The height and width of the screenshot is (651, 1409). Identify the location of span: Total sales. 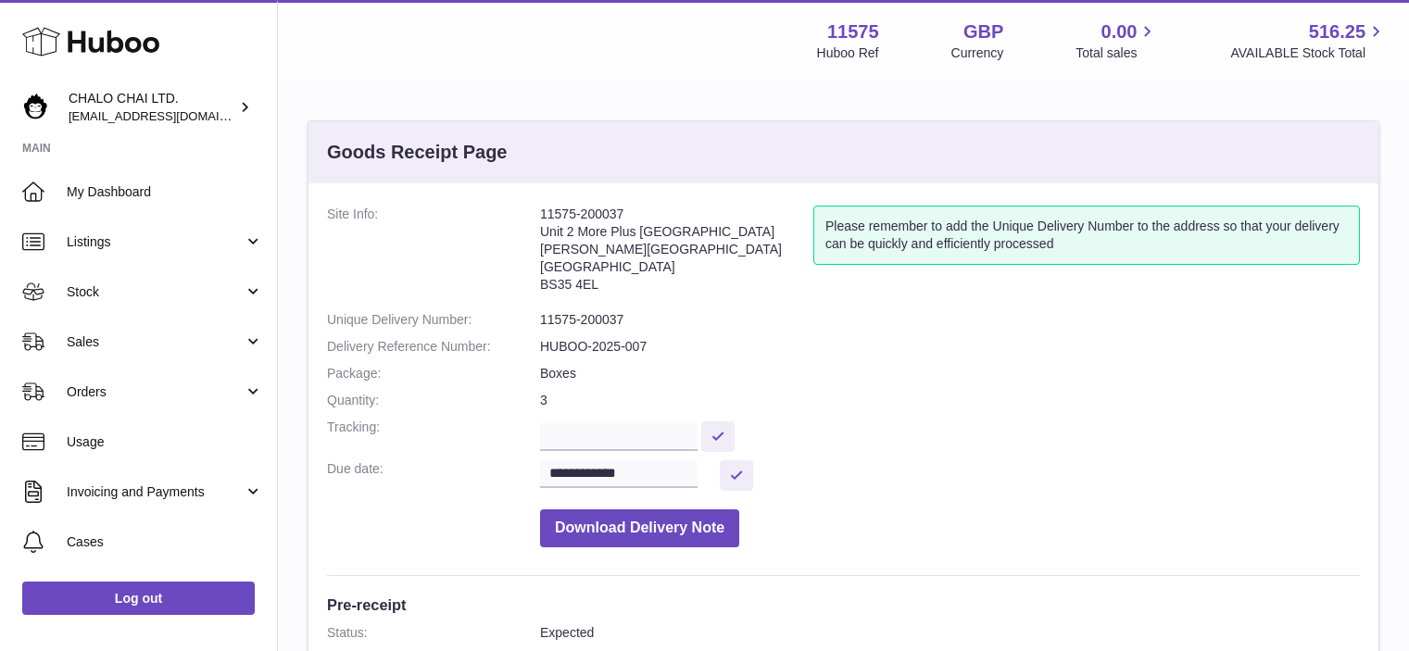
(1116, 53).